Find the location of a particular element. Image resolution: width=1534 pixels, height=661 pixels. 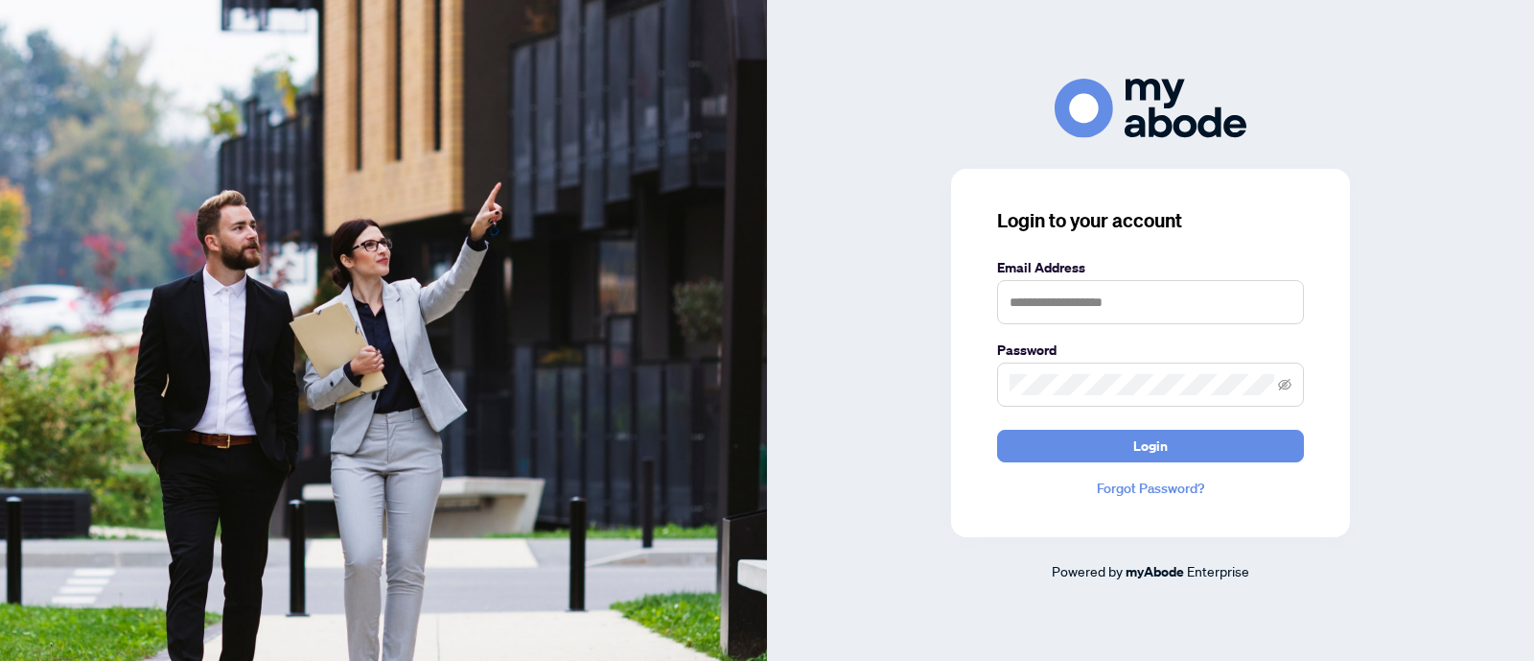

button: Login is located at coordinates (1150, 446).